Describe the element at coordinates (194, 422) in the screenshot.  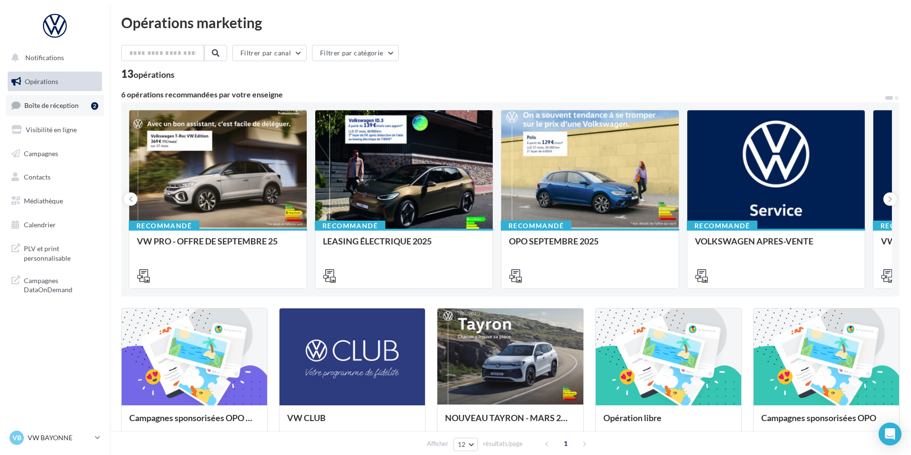
I see `div: Campagnes sponsorisées OPO Septembre` at that location.